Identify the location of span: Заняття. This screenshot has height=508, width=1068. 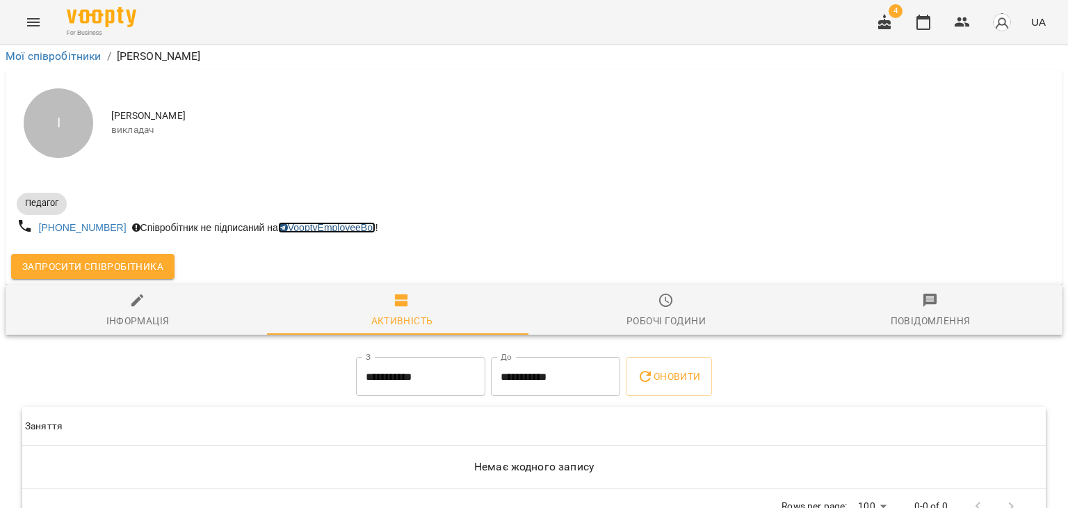
(534, 426).